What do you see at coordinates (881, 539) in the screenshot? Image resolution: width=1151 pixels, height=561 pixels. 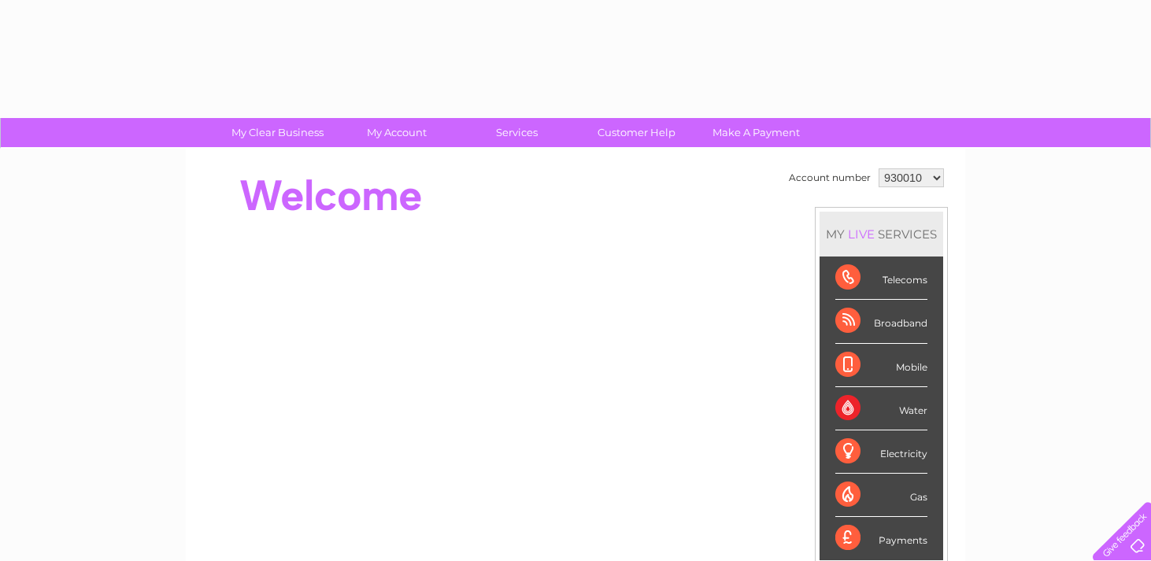 I see `div: Payments` at bounding box center [881, 539].